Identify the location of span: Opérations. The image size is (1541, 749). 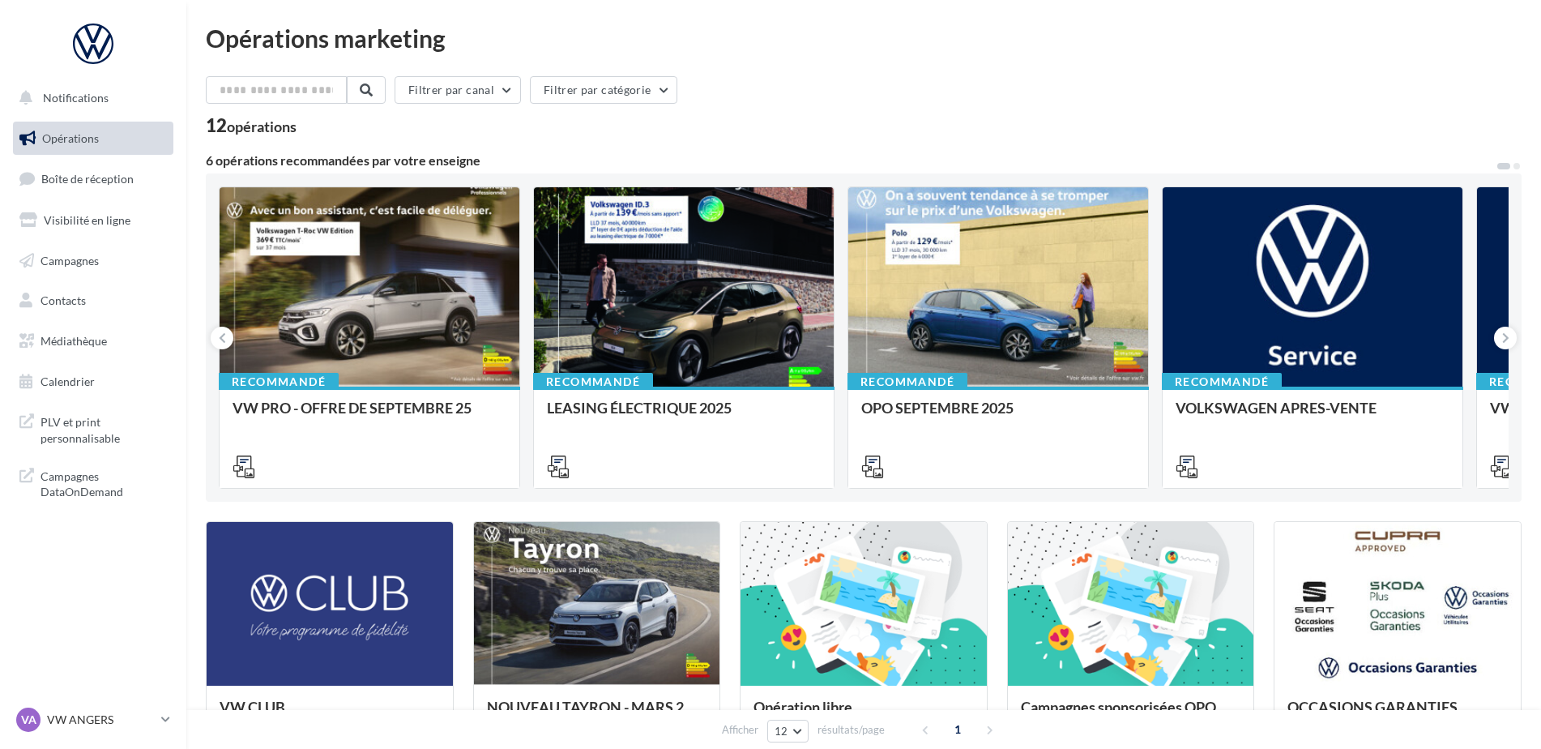
(71, 138).